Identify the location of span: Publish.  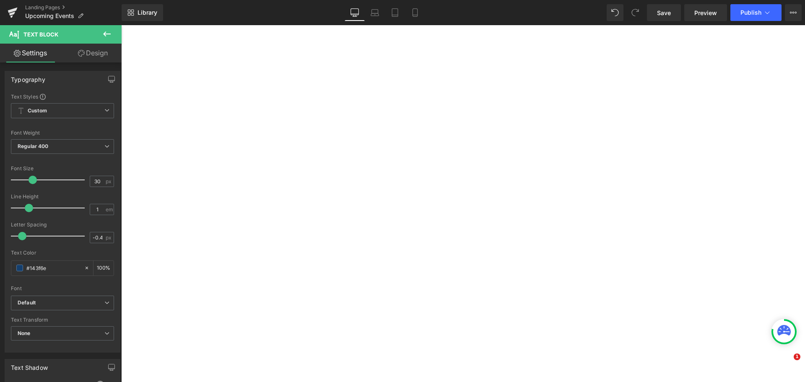
(751, 13).